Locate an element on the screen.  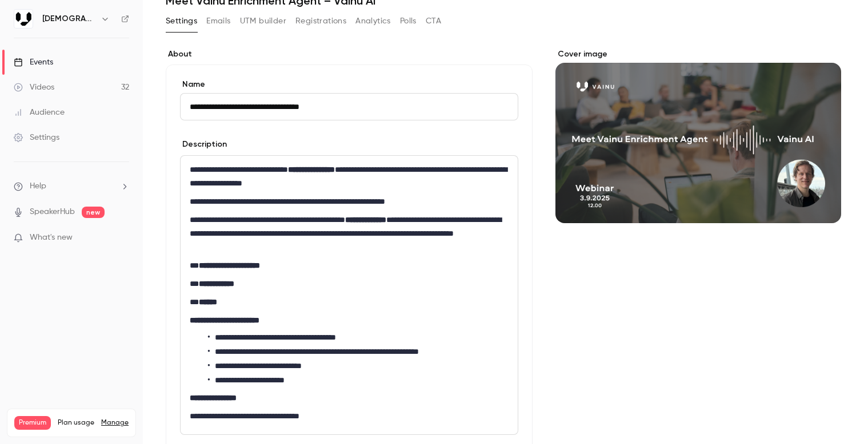
button: Emails is located at coordinates (218, 21).